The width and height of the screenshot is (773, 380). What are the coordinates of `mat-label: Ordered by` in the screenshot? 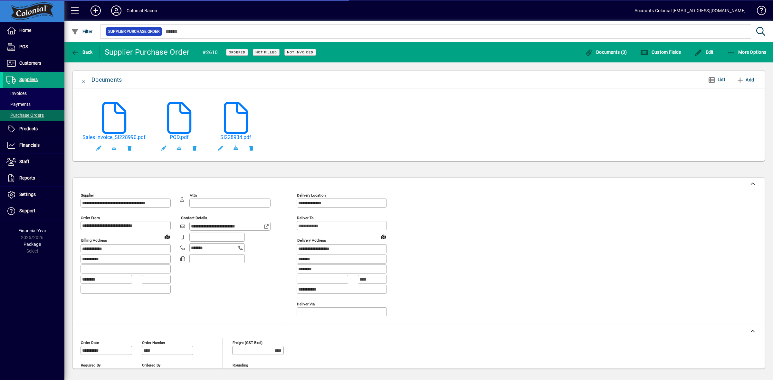 It's located at (151, 366).